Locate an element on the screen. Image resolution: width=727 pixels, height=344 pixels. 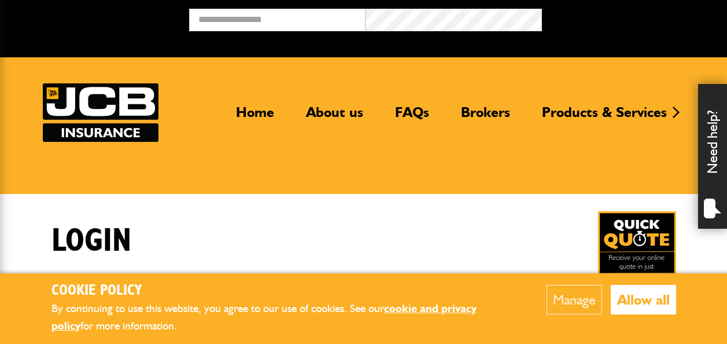
a: Products & Services is located at coordinates (605, 117).